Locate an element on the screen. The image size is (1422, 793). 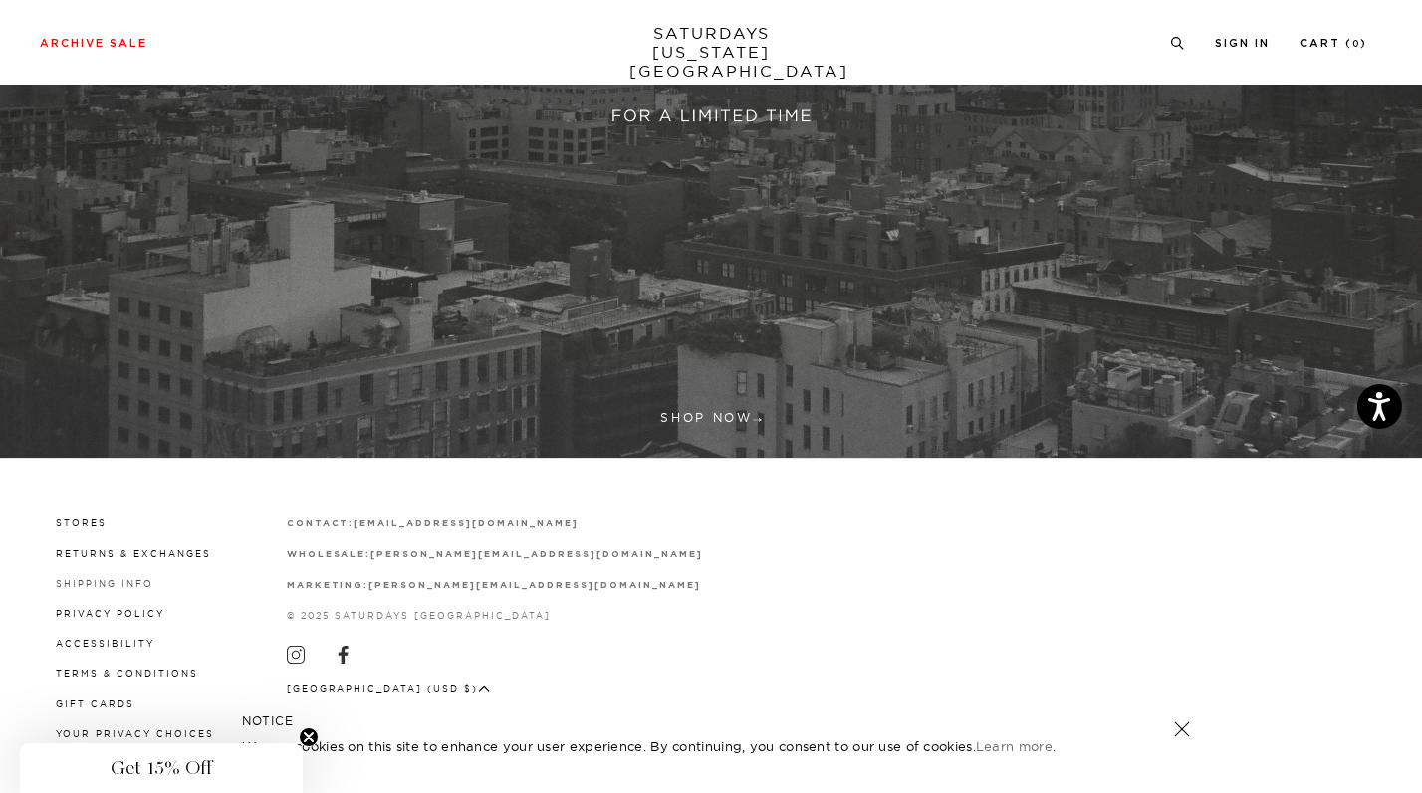
a: Gift Cards is located at coordinates (95, 704).